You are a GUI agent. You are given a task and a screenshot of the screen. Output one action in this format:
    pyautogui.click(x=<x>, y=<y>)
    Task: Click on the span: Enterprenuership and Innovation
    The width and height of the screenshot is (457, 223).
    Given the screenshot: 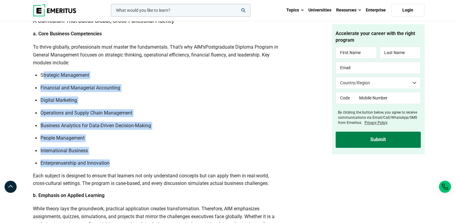 What is the action you would take?
    pyautogui.click(x=75, y=163)
    